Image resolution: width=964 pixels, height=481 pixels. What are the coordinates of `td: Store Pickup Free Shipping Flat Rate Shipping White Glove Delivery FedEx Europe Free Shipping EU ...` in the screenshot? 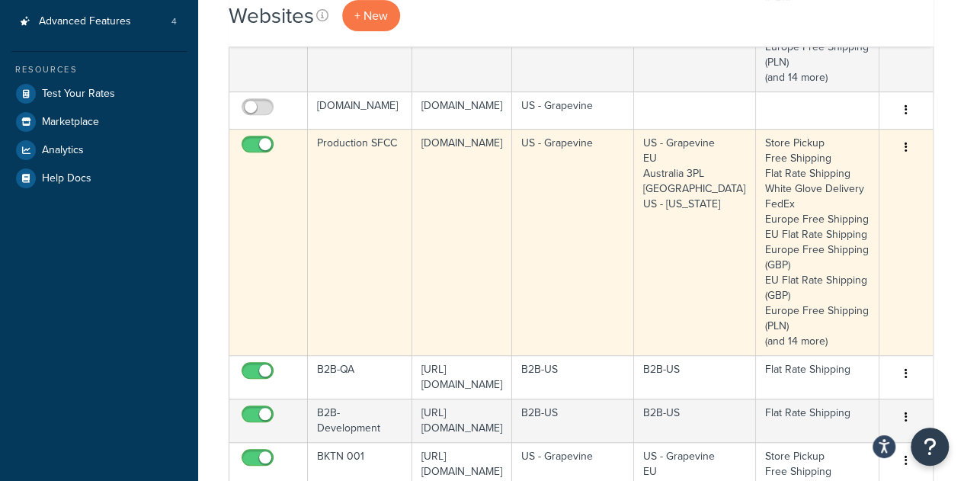 It's located at (818, 242).